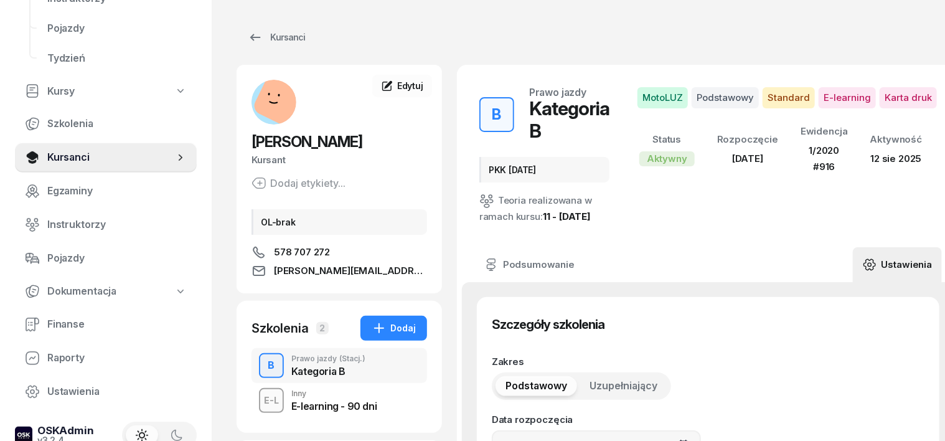 The image size is (945, 441). I want to click on span: Tydzień, so click(117, 59).